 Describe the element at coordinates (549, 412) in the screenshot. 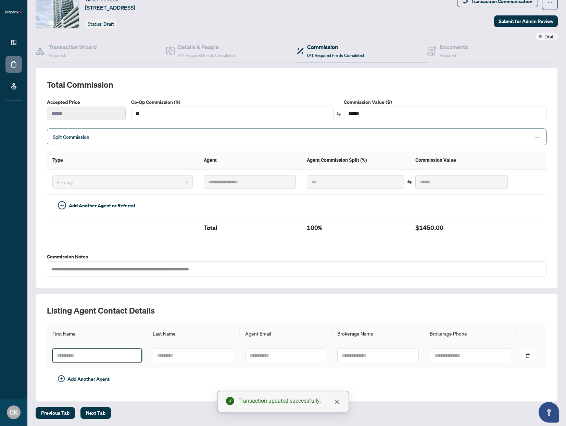

I see `button: Open asap` at that location.